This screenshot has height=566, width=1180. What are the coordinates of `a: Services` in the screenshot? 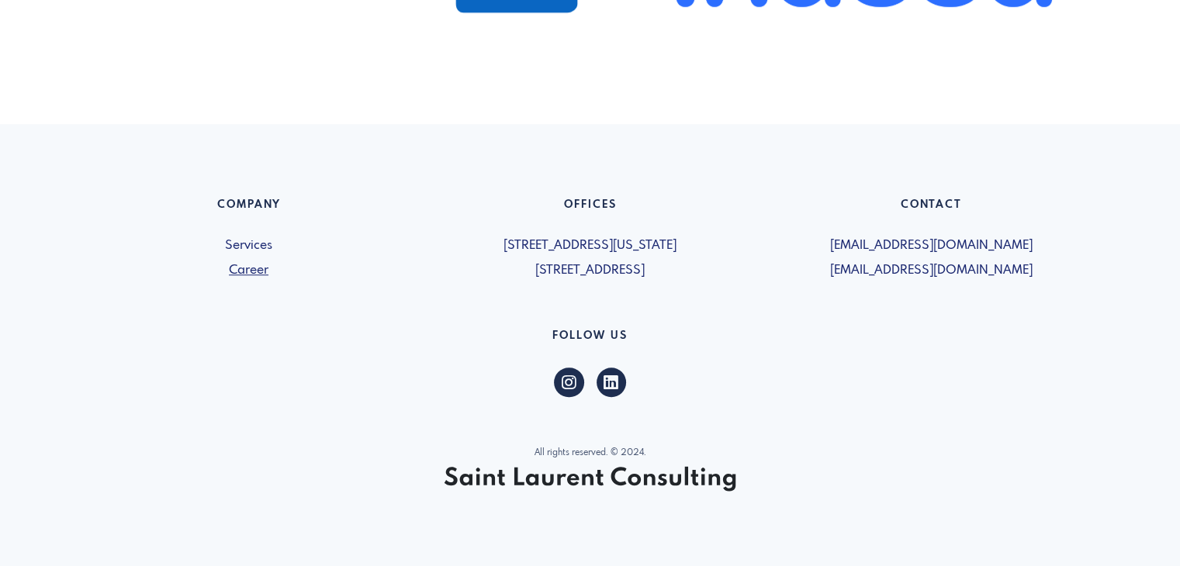 It's located at (249, 246).